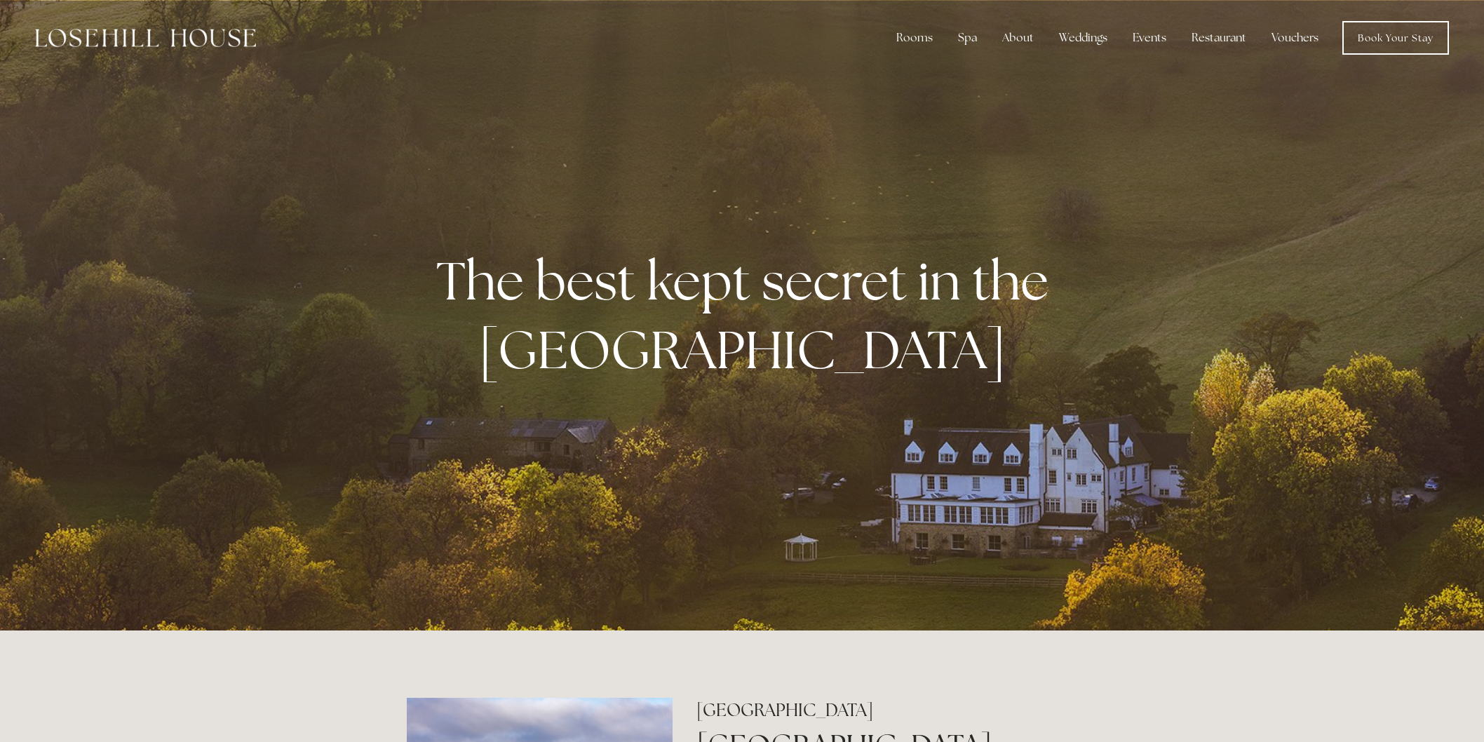  What do you see at coordinates (1219, 38) in the screenshot?
I see `div: Restaurant` at bounding box center [1219, 38].